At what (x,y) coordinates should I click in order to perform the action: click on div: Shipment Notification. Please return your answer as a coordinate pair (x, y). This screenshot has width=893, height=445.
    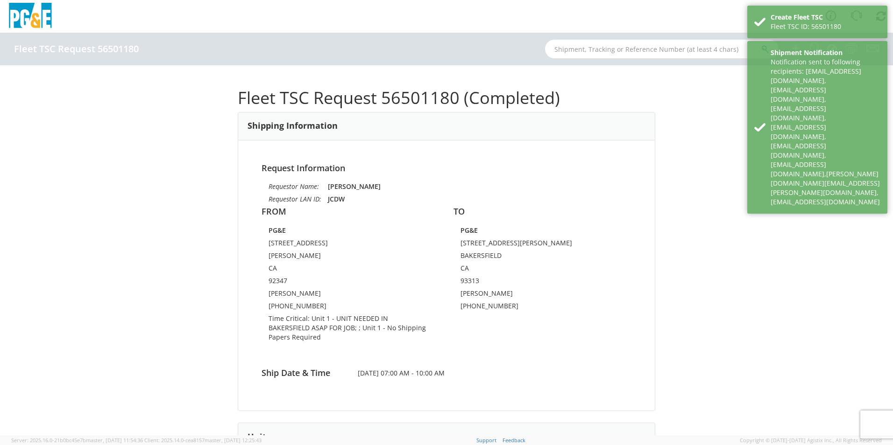
    Looking at the image, I should click on (825, 53).